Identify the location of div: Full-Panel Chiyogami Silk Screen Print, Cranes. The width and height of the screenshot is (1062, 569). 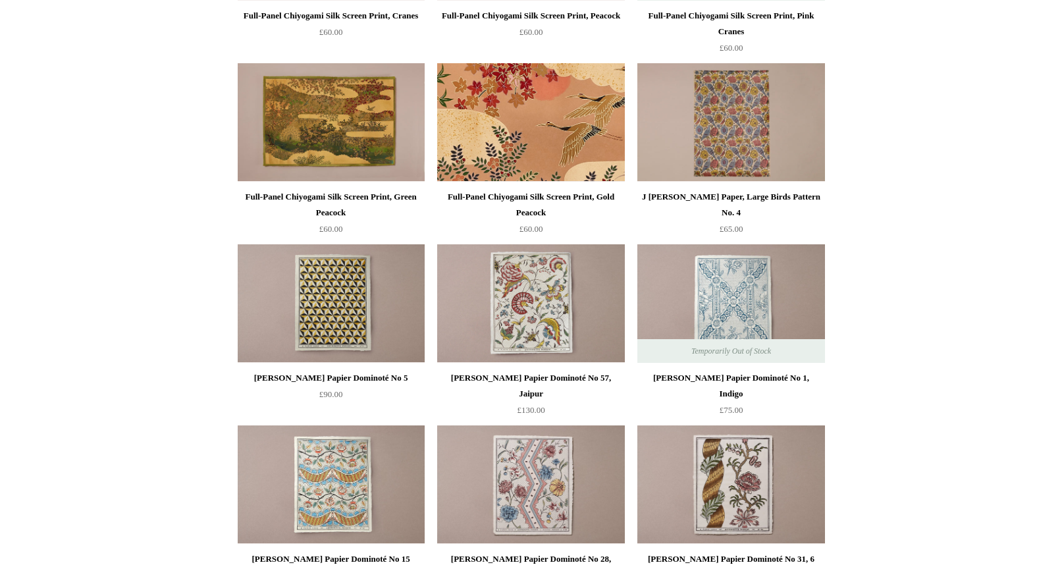
(331, 16).